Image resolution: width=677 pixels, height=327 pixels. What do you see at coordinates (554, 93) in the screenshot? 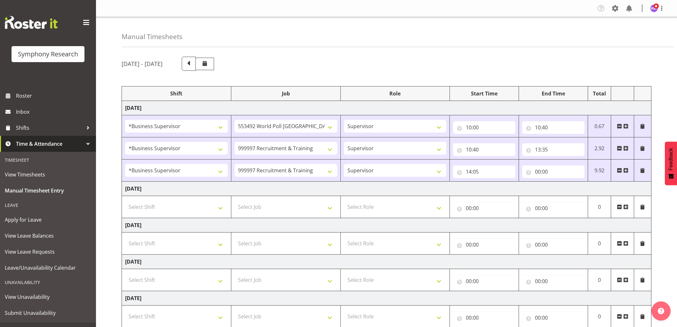
I see `div: End Time` at bounding box center [554, 93].